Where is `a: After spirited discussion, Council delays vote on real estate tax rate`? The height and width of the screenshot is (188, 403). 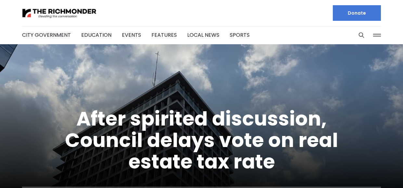
a: After spirited discussion, Council delays vote on real estate tax rate is located at coordinates (202, 140).